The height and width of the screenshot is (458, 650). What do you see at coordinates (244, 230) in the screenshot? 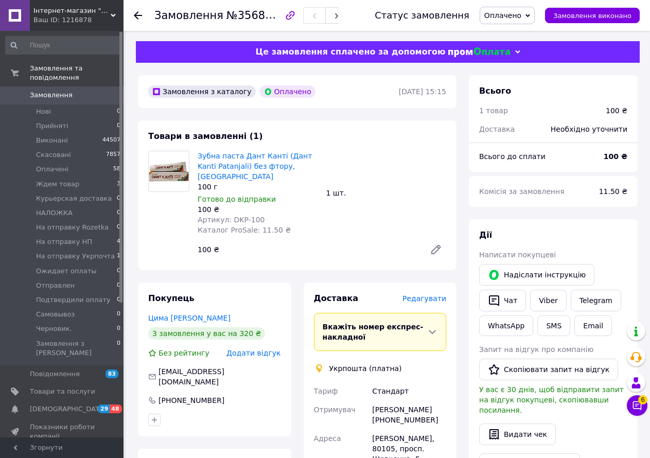
I see `span: Каталог ProSale: 11.50 ₴` at bounding box center [244, 230].